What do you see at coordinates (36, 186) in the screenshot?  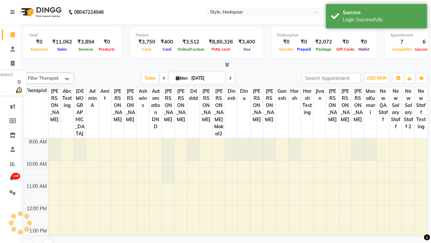 I see `div: 11:00 AM` at bounding box center [36, 186].